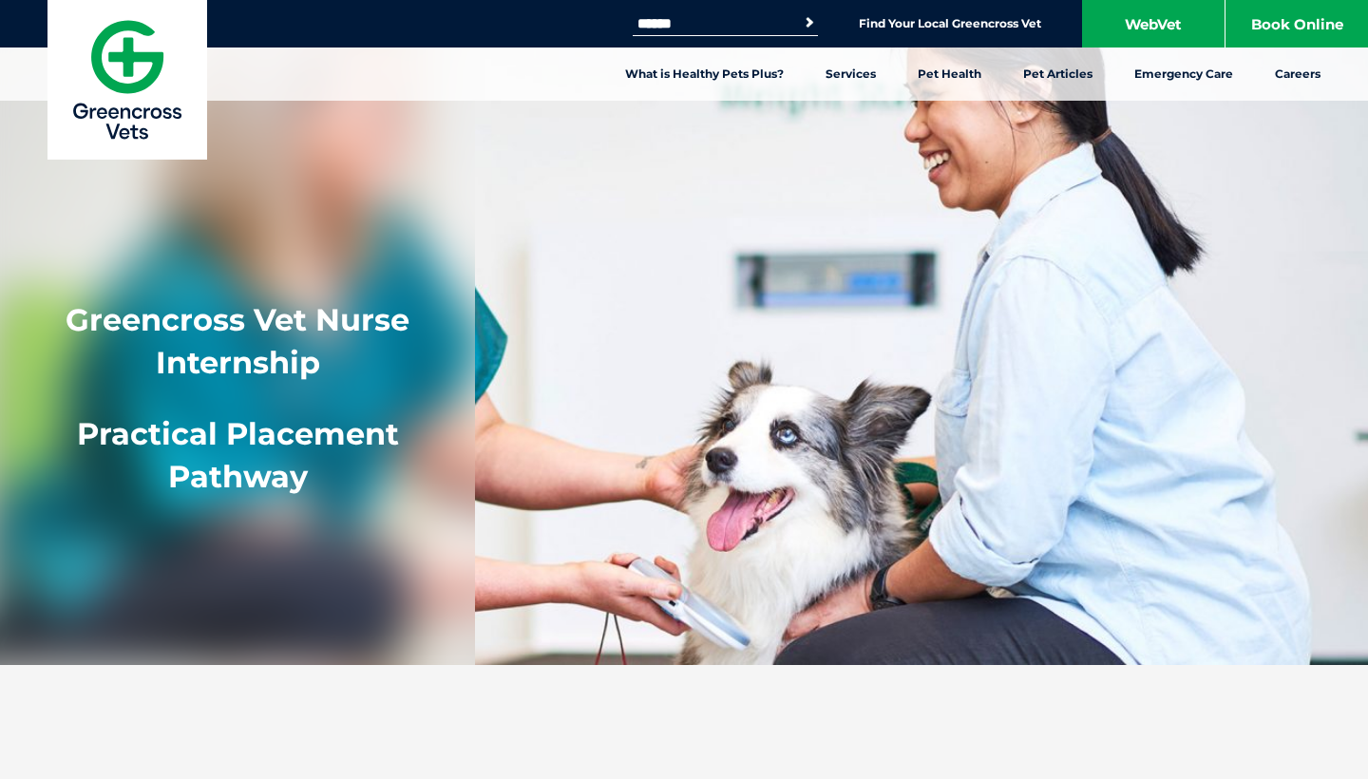 The width and height of the screenshot is (1368, 779). What do you see at coordinates (704, 74) in the screenshot?
I see `a: What is Healthy Pets Plus?` at bounding box center [704, 74].